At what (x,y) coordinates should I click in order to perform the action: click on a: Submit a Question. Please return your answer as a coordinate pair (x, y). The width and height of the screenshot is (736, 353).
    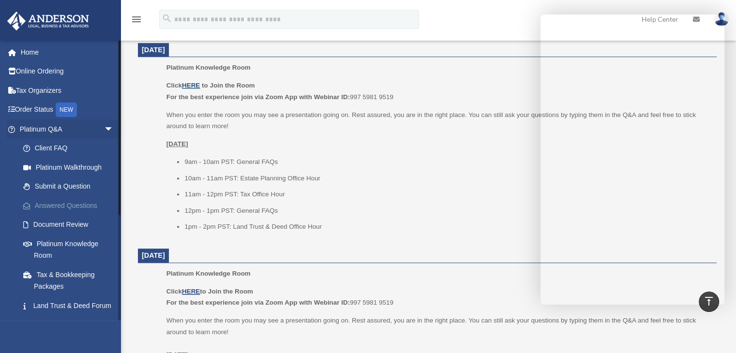
    Looking at the image, I should click on (71, 187).